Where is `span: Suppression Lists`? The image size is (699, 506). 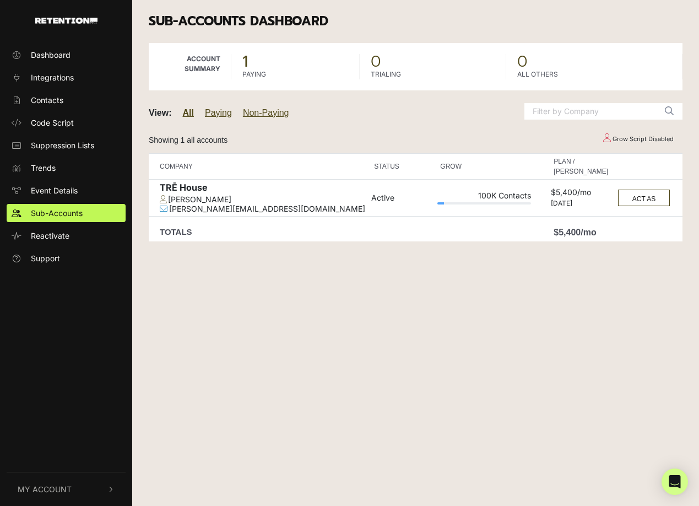 span: Suppression Lists is located at coordinates (62, 145).